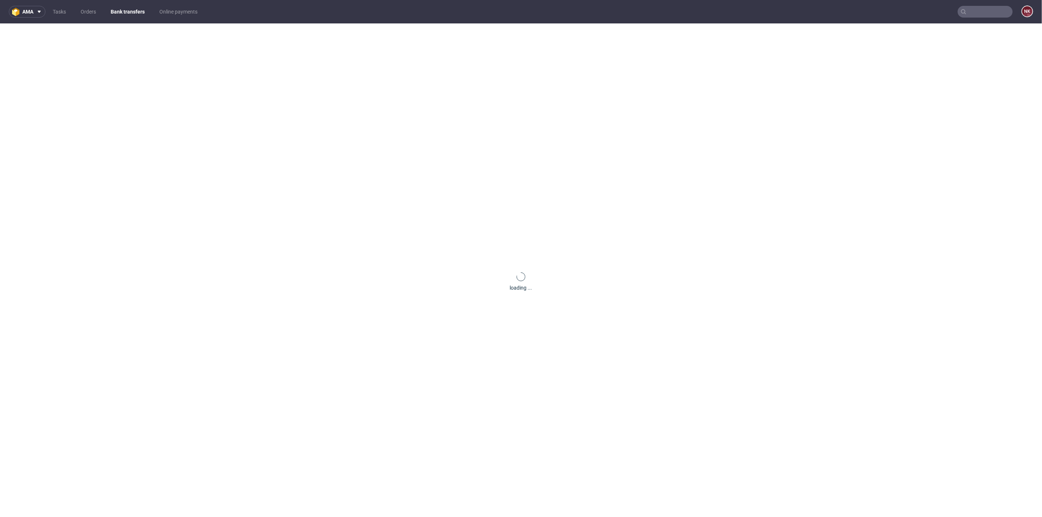 The width and height of the screenshot is (1042, 517). What do you see at coordinates (27, 12) in the screenshot?
I see `button: ama` at bounding box center [27, 12].